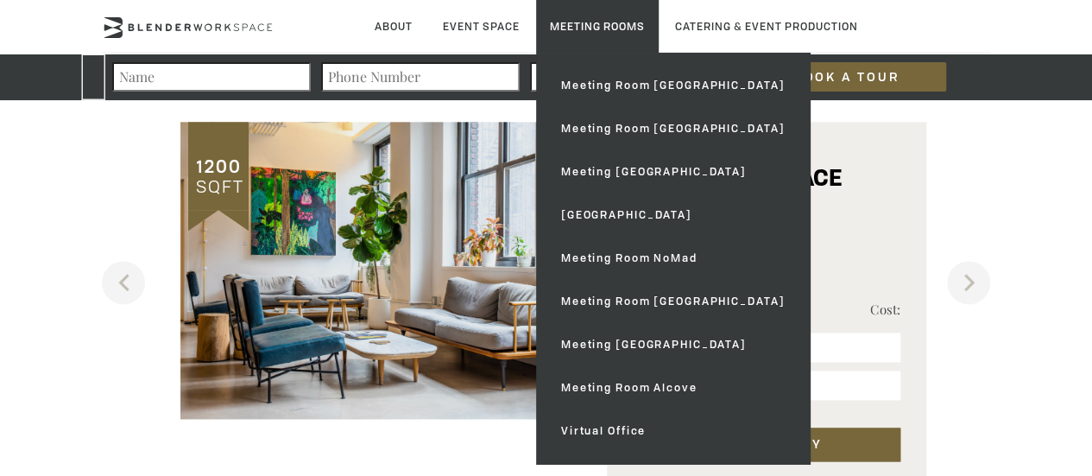 The height and width of the screenshot is (476, 1092). I want to click on p: Cost:, so click(833, 309).